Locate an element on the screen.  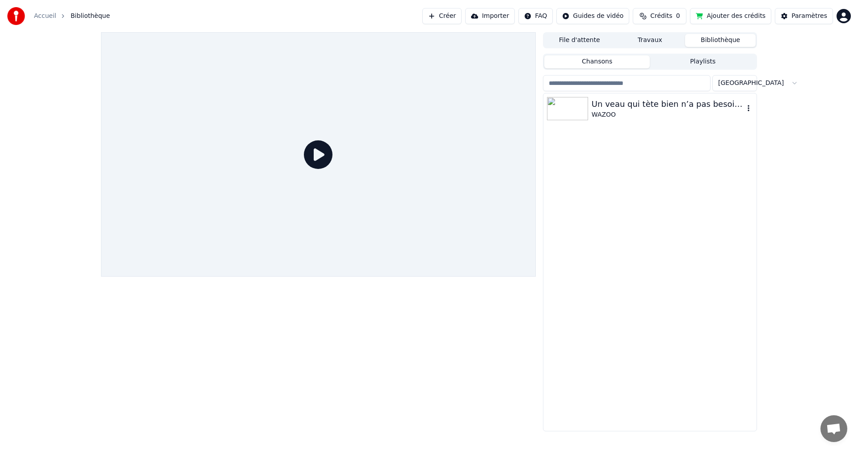
div: WAZOO is located at coordinates (667, 115).